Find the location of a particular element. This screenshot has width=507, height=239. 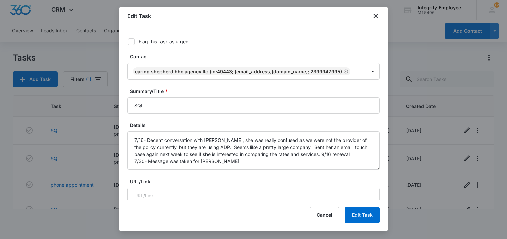

label: URL/Link is located at coordinates (256, 181).